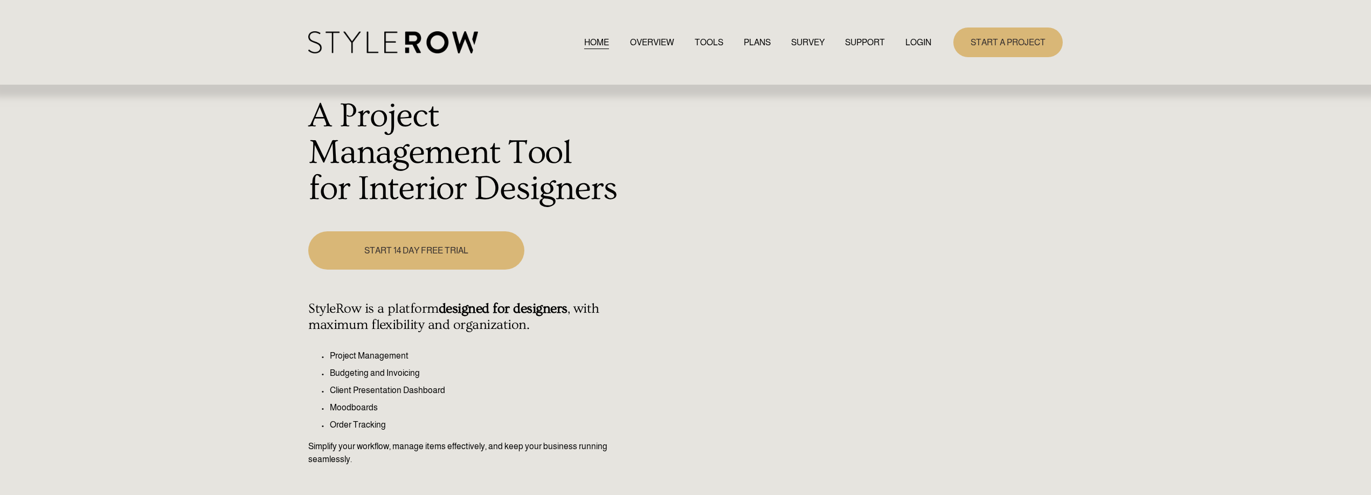  Describe the element at coordinates (464, 153) in the screenshot. I see `h1: A Project Management Tool for Interior Designers` at that location.